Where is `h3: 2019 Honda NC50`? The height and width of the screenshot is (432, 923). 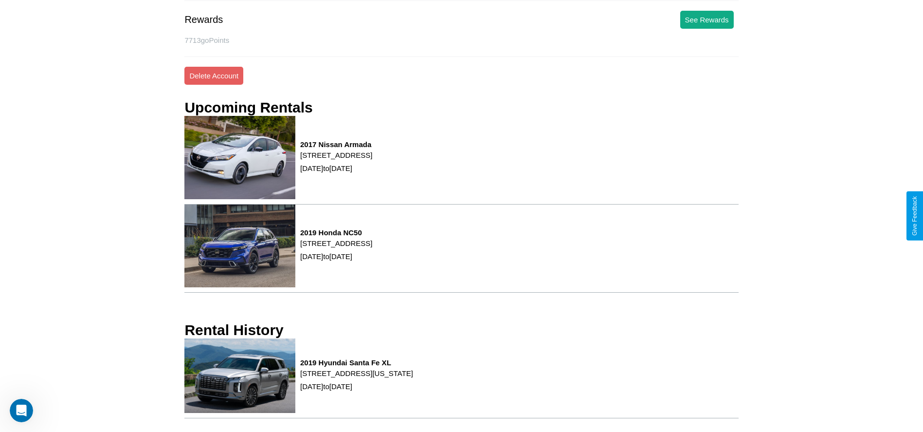 h3: 2019 Honda NC50 is located at coordinates (336, 232).